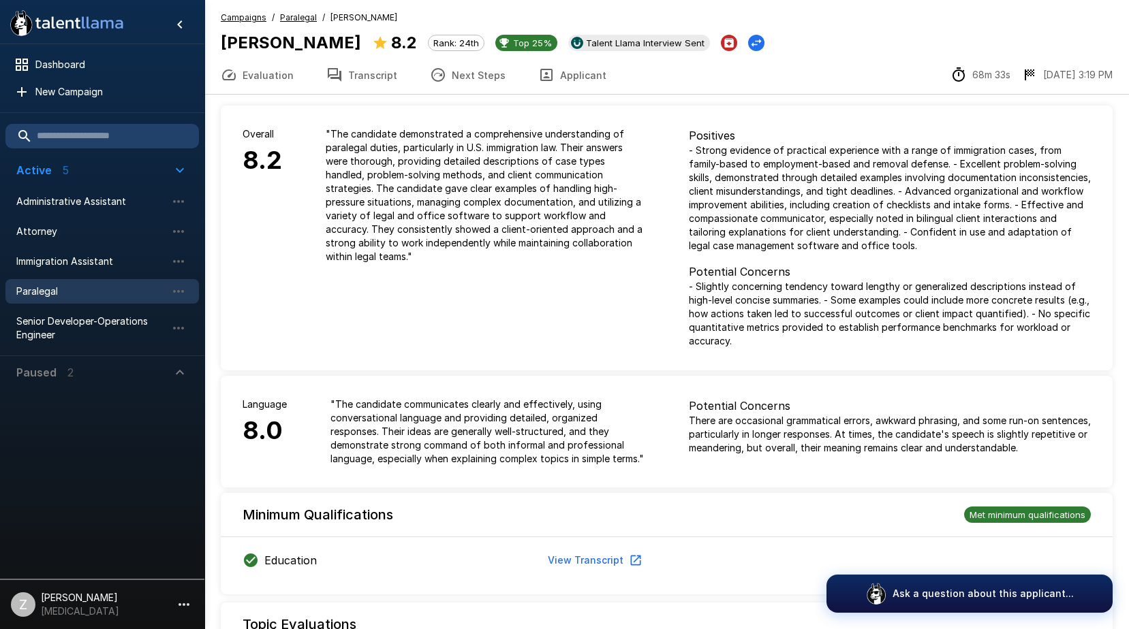  I want to click on p: There are occasional grammatical errors, awkward phrasing, and some run-on sentences, particularl..., so click(890, 435).